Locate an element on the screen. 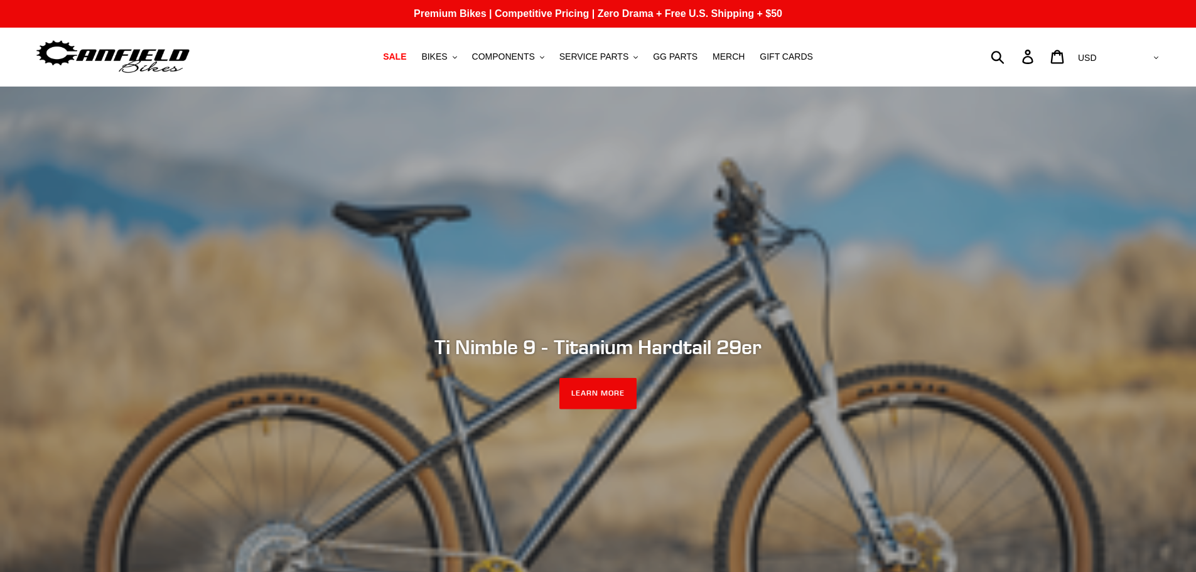 This screenshot has width=1196, height=572. a: MERCH is located at coordinates (728, 56).